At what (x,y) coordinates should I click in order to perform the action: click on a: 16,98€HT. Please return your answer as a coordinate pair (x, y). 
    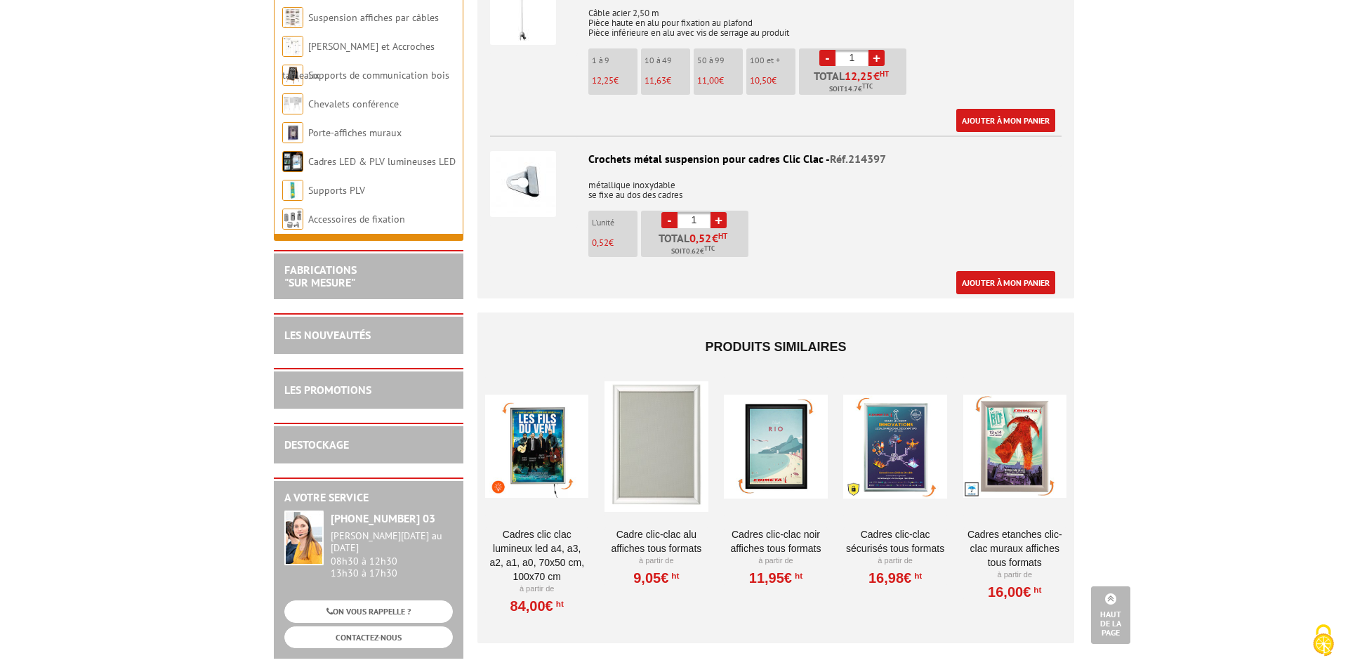
    Looking at the image, I should click on (895, 578).